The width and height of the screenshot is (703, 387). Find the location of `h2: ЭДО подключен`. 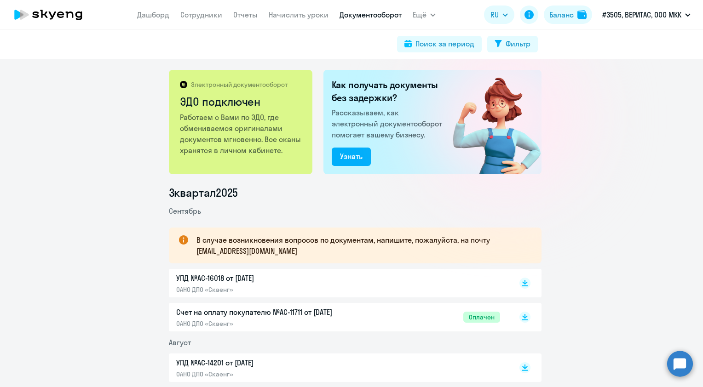

h2: ЭДО подключен is located at coordinates (241, 102).